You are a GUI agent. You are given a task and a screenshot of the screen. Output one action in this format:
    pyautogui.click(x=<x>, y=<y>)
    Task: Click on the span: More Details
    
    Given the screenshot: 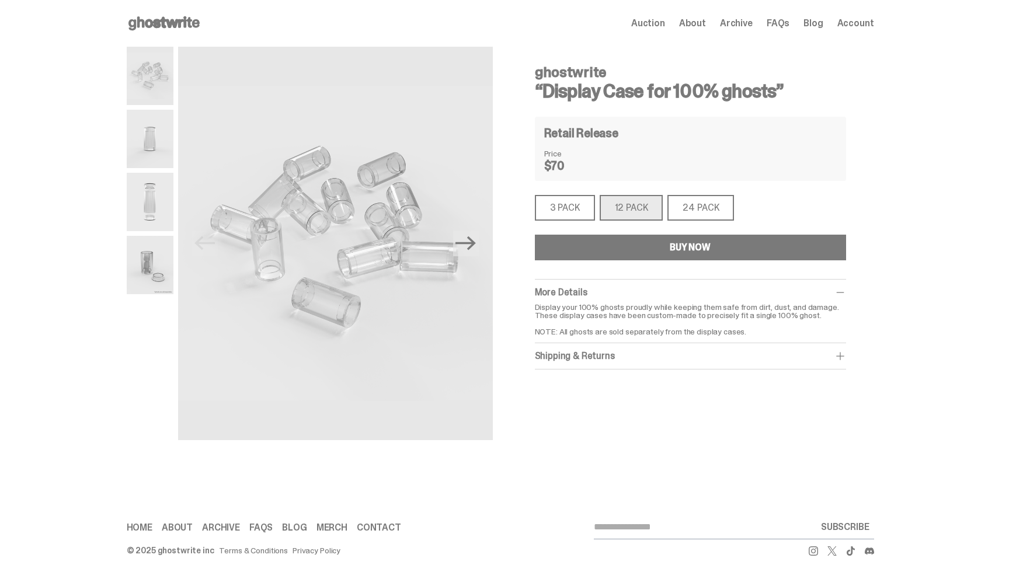 What is the action you would take?
    pyautogui.click(x=561, y=292)
    